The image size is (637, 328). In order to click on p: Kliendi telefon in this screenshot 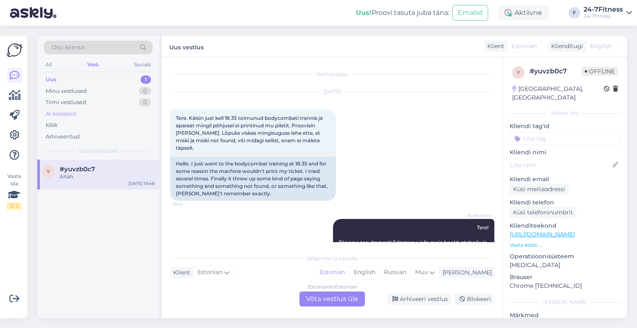, I will do `click(565, 202)`.